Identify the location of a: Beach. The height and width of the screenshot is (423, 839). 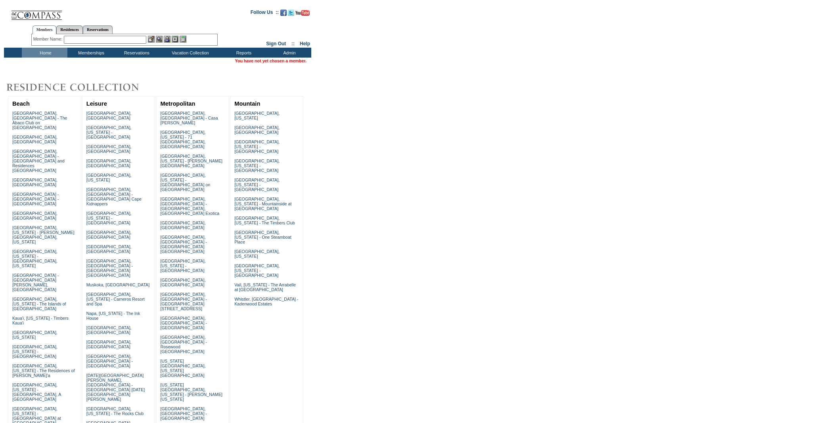
(21, 104).